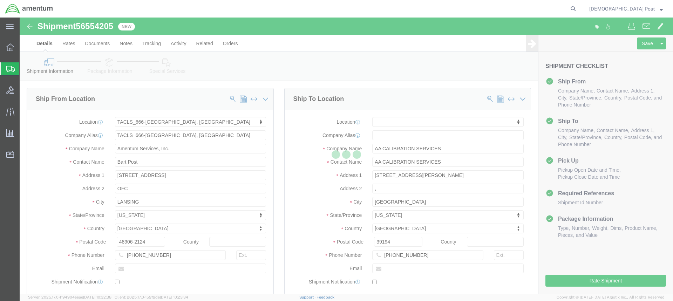  What do you see at coordinates (70, 297) in the screenshot?
I see `span: Server: 2025.17.0-1194904eeae` at bounding box center [70, 297].